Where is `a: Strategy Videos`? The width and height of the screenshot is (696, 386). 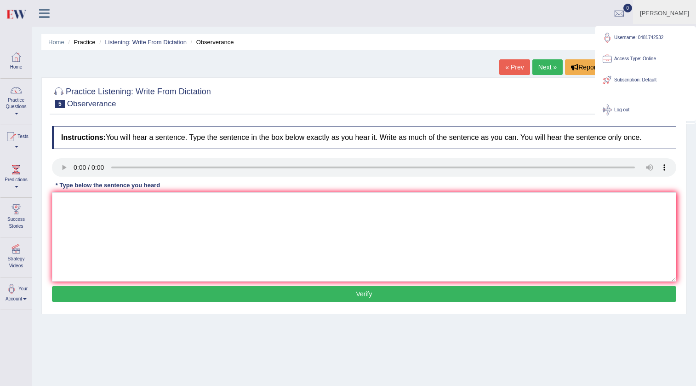
a: Strategy Videos is located at coordinates (16, 255).